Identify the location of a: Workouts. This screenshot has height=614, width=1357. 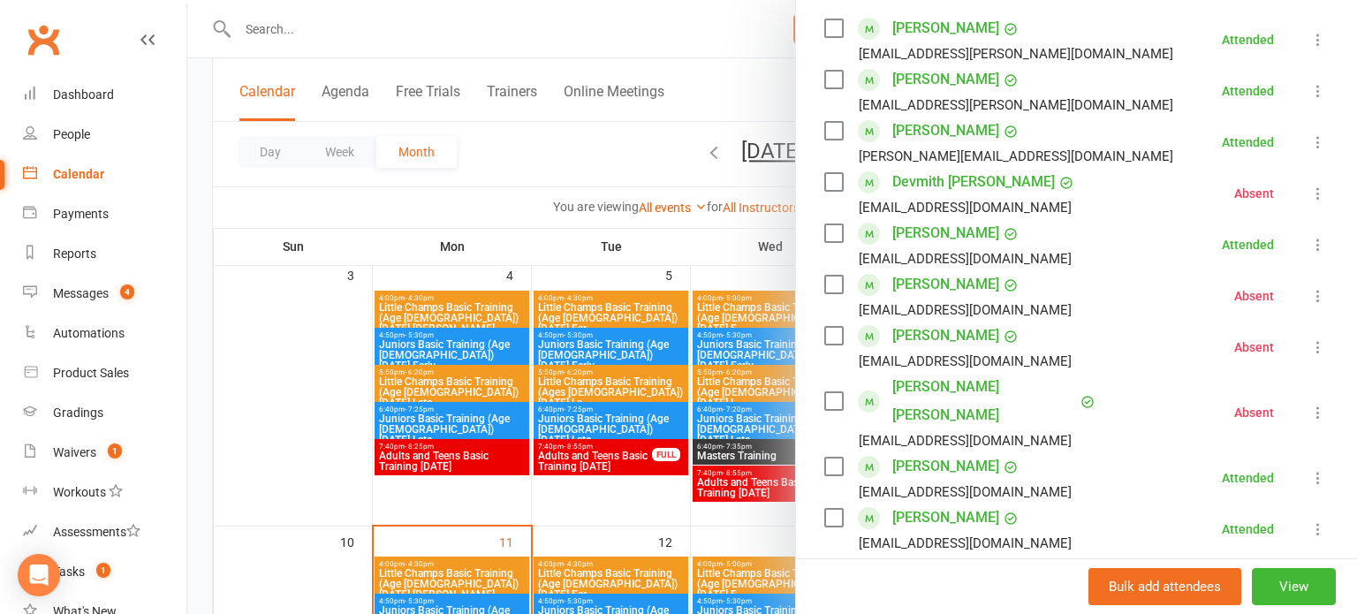
(104, 492).